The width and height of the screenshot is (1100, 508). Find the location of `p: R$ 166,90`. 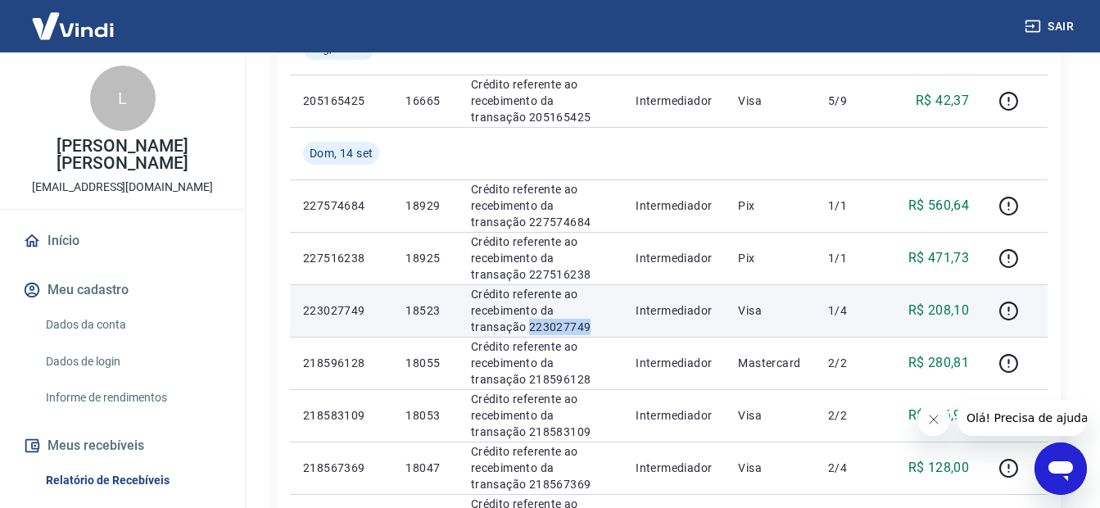

p: R$ 166,90 is located at coordinates (938, 415).